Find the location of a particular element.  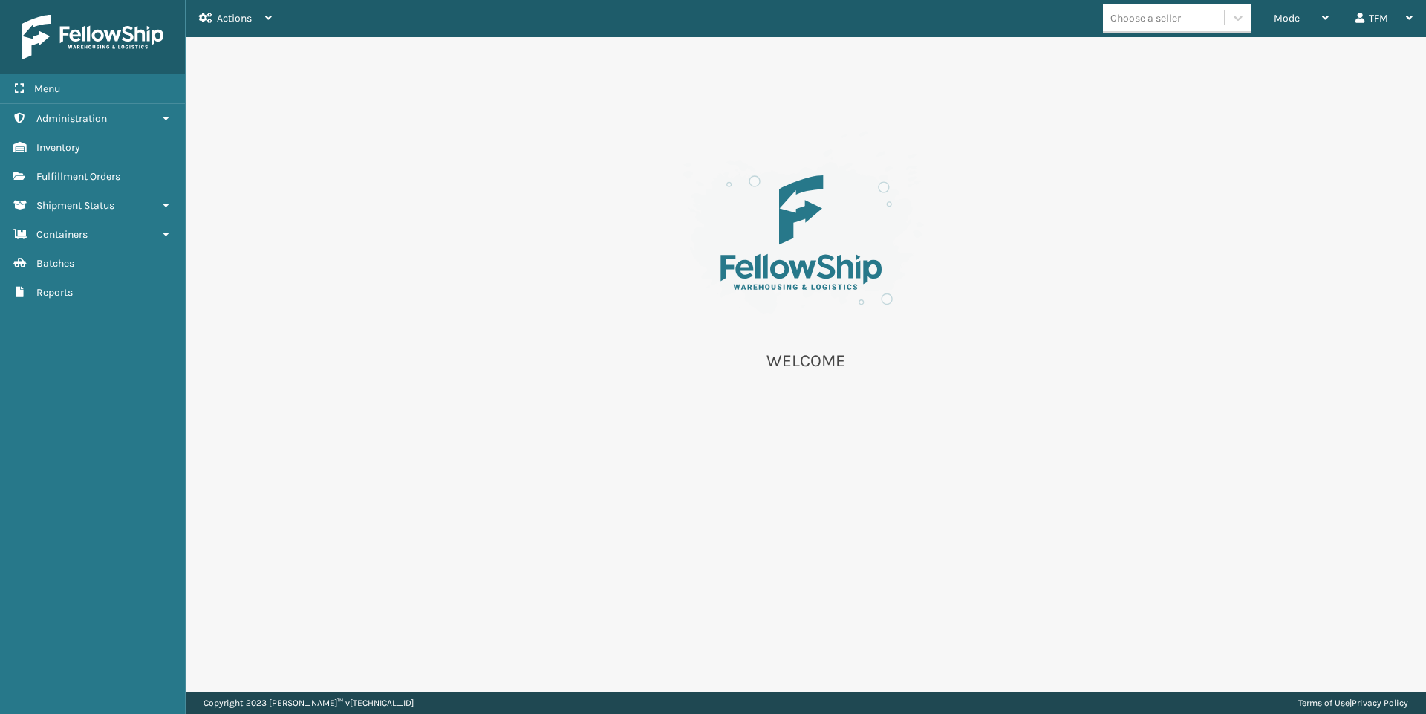

div: Choose a seller is located at coordinates (1145, 18).